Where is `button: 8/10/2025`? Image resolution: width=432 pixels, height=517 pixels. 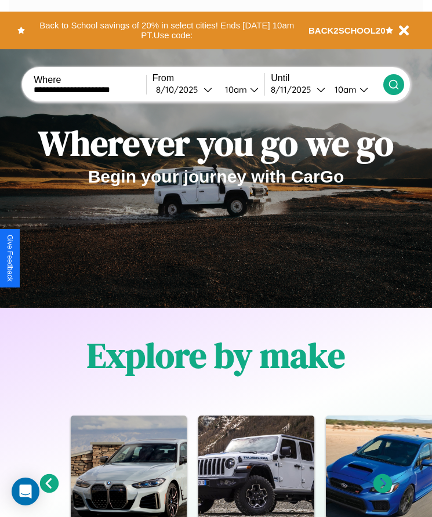
button: 8/10/2025 is located at coordinates (184, 89).